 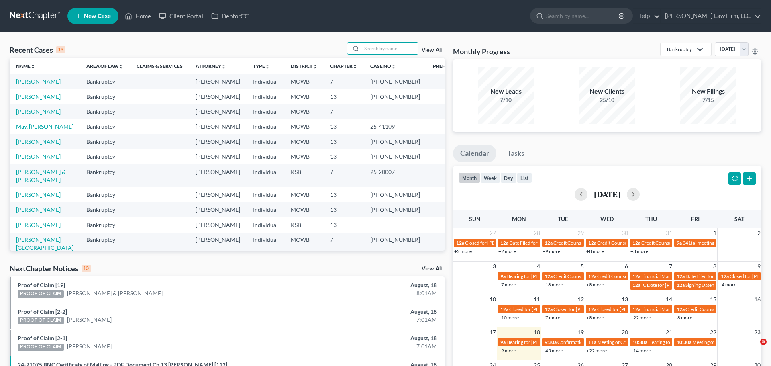 What do you see at coordinates (304, 225) in the screenshot?
I see `td: KSB` at bounding box center [304, 225].